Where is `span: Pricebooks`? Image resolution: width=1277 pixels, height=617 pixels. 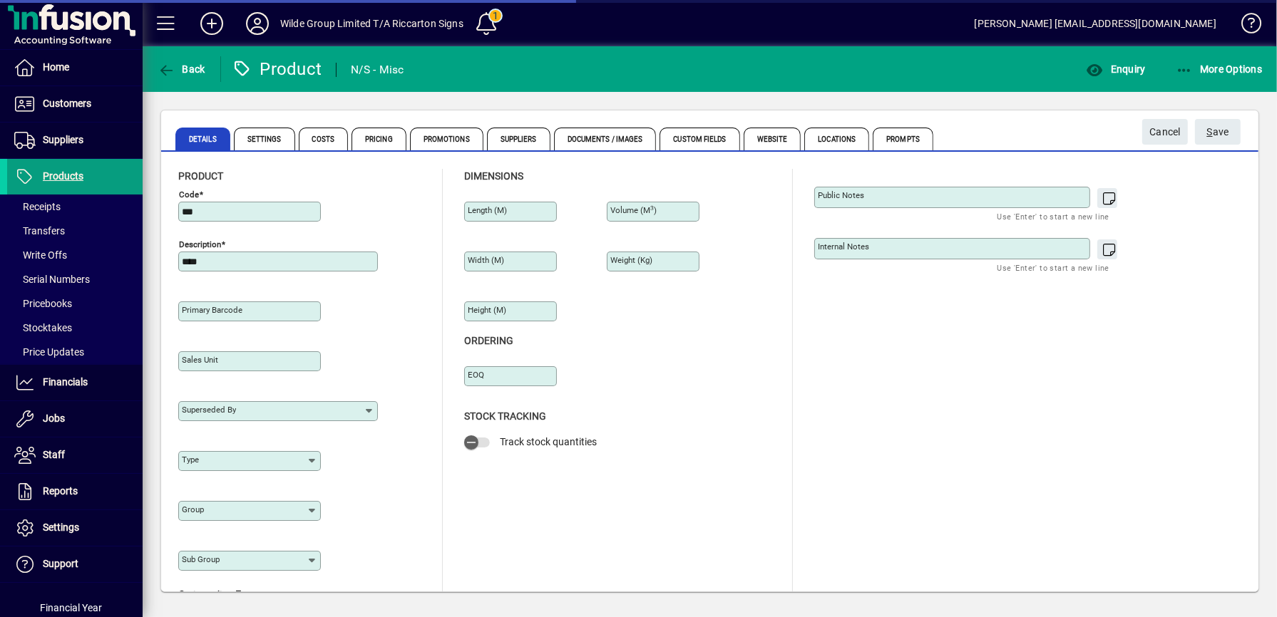
span: Pricebooks is located at coordinates (43, 304).